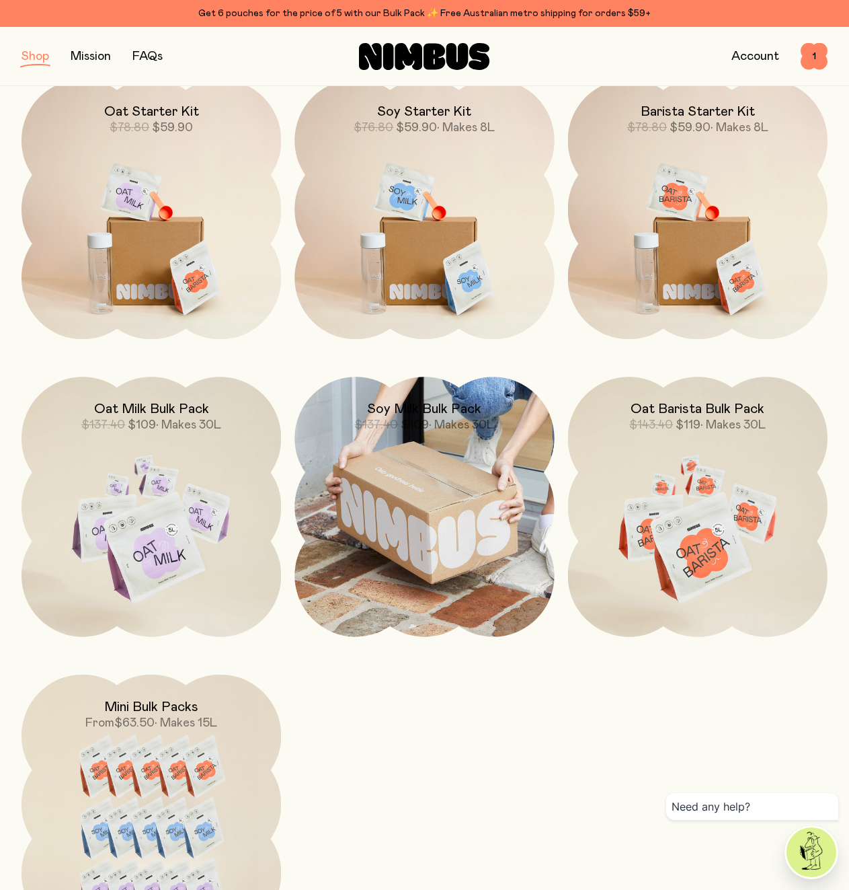  Describe the element at coordinates (424, 209) in the screenshot. I see `a: Soy Starter Kit$76.80$59.90• Makes 8L` at that location.